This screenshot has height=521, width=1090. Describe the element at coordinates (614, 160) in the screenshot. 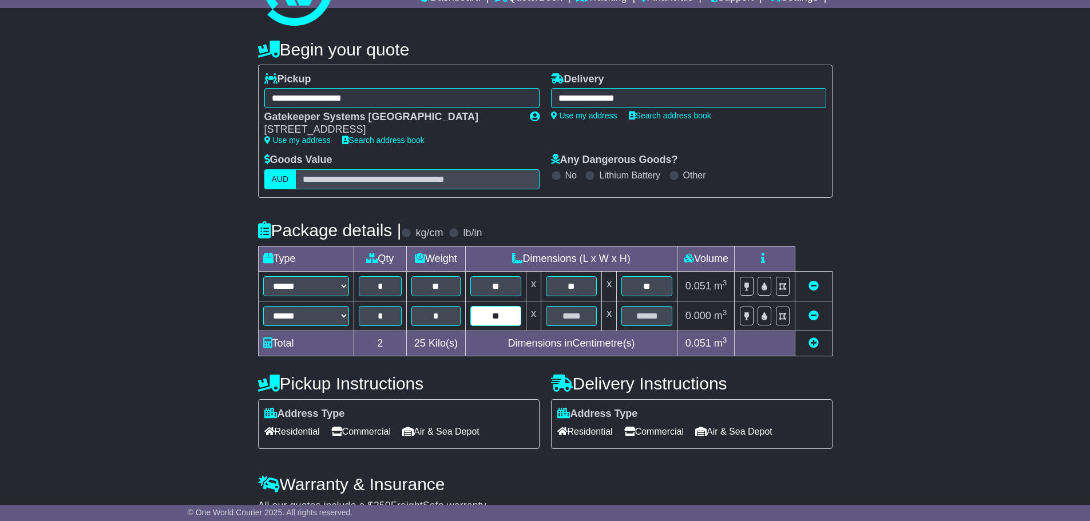

I see `label: Any Dangerous Goods?` at that location.